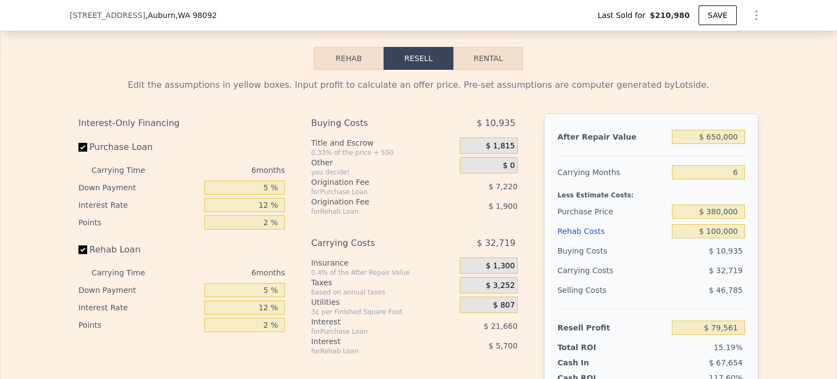 Image resolution: width=837 pixels, height=379 pixels. Describe the element at coordinates (757, 15) in the screenshot. I see `button: Show Options` at that location.